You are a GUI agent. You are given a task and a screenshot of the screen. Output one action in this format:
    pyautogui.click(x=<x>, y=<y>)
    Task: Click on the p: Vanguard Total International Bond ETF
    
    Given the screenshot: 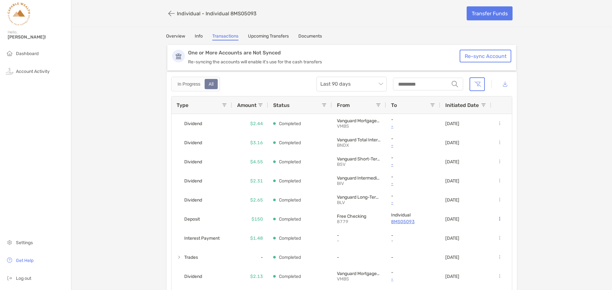 What is the action you would take?
    pyautogui.click(x=359, y=140)
    